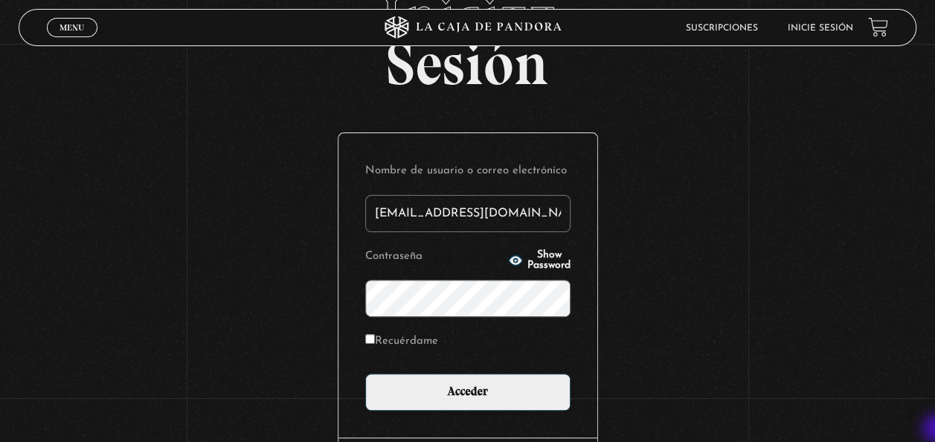 This screenshot has height=442, width=935. What do you see at coordinates (468, 392) in the screenshot?
I see `input: Acceder` at bounding box center [468, 392].